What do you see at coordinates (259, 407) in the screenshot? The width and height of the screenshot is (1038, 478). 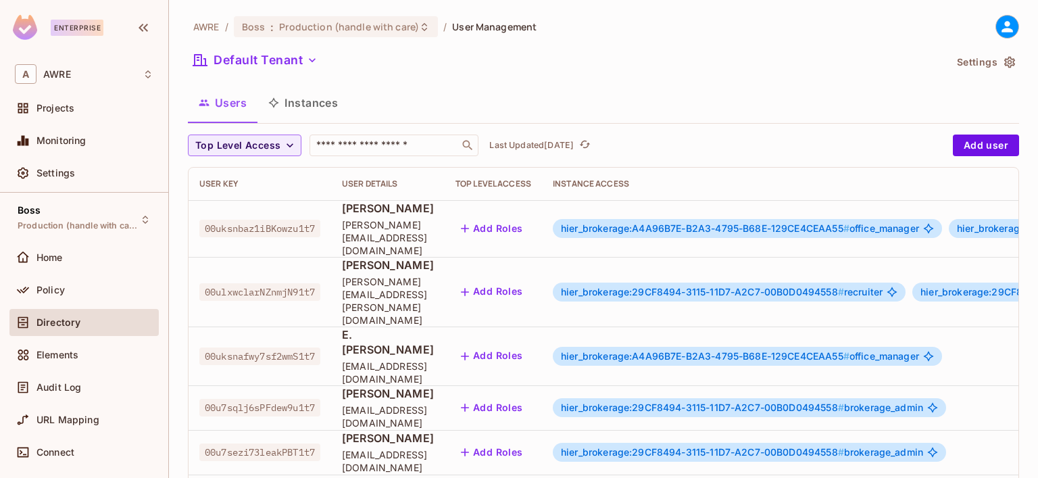 I see `span: 00u7sqlj6sPFdew9u1t7` at bounding box center [259, 407].